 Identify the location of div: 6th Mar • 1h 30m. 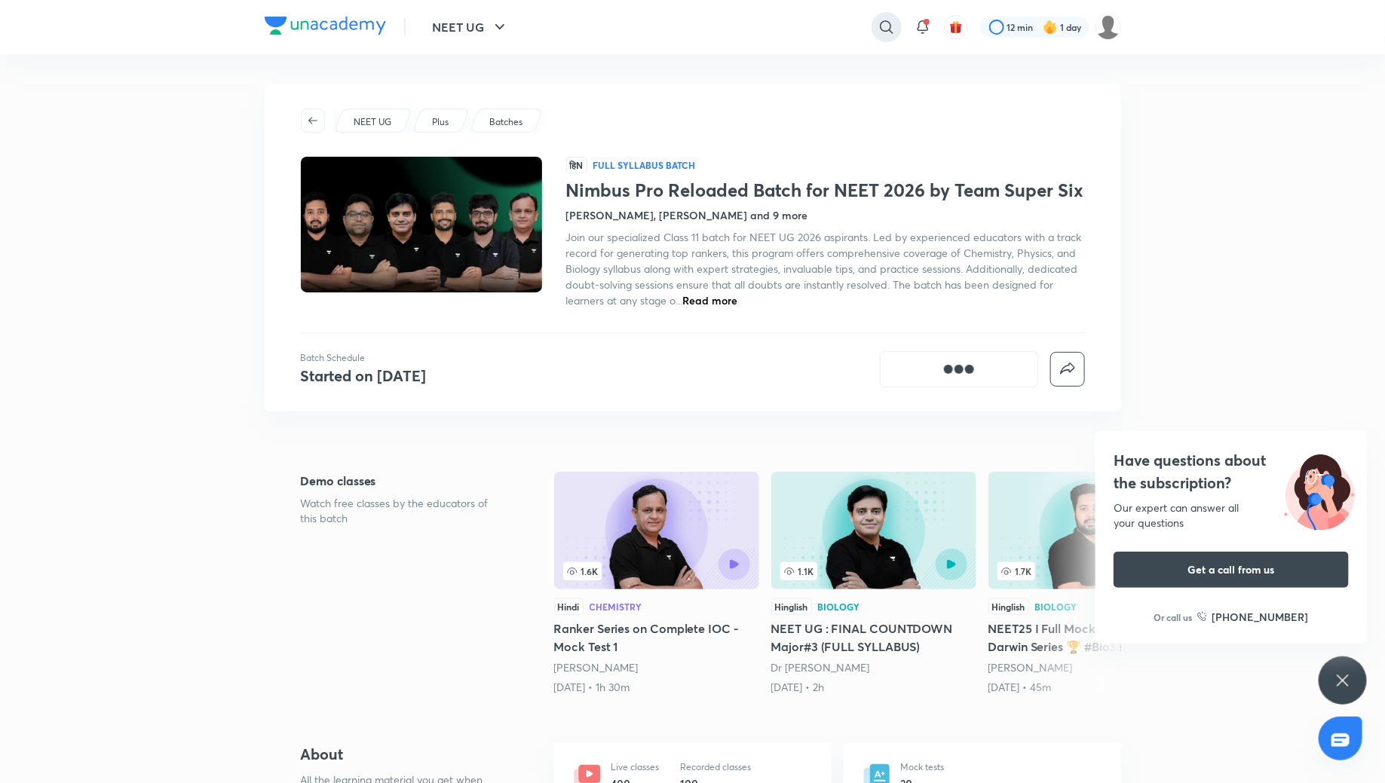
(656, 687).